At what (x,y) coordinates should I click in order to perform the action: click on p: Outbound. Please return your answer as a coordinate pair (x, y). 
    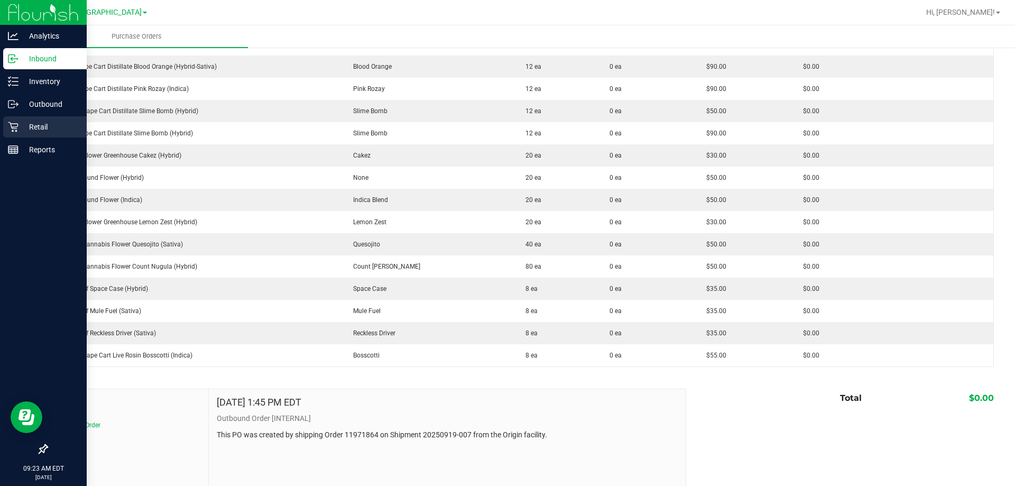
    Looking at the image, I should click on (50, 104).